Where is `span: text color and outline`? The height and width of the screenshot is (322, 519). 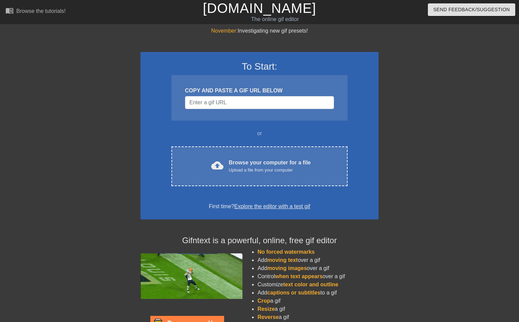 span: text color and outline is located at coordinates (311, 285).